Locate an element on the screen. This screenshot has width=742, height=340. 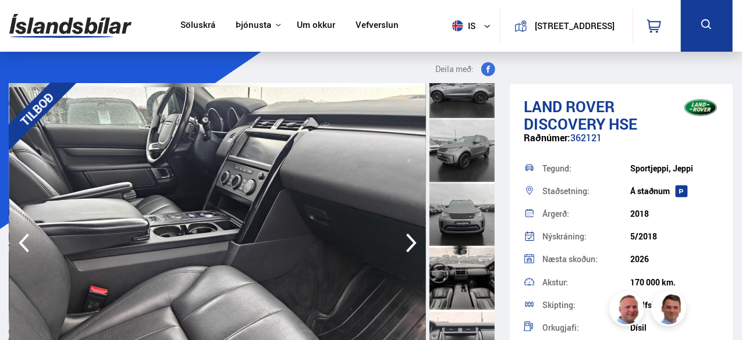
a: Söluskrá is located at coordinates (198, 26).